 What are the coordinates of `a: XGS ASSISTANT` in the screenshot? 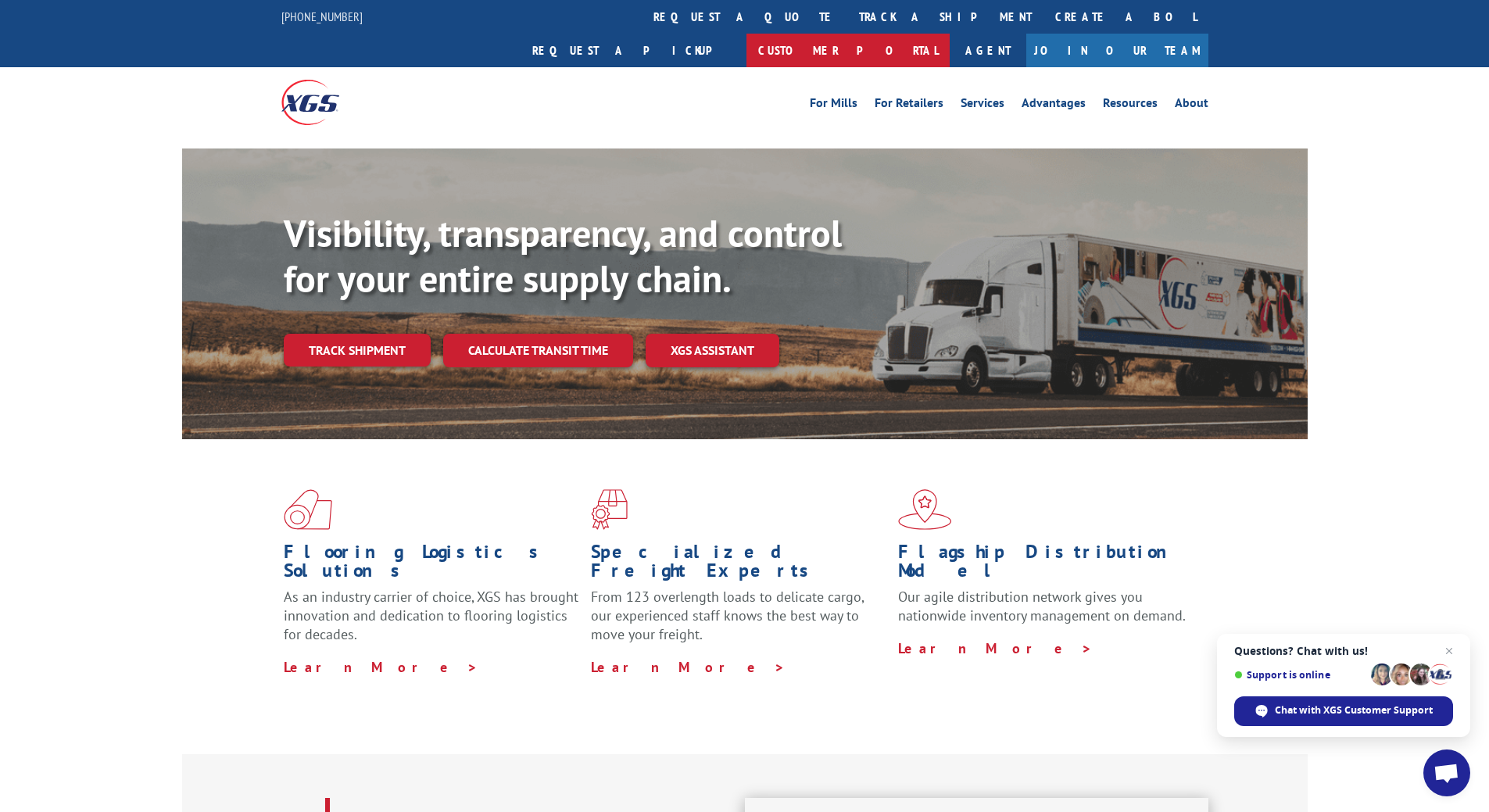 It's located at (712, 351).